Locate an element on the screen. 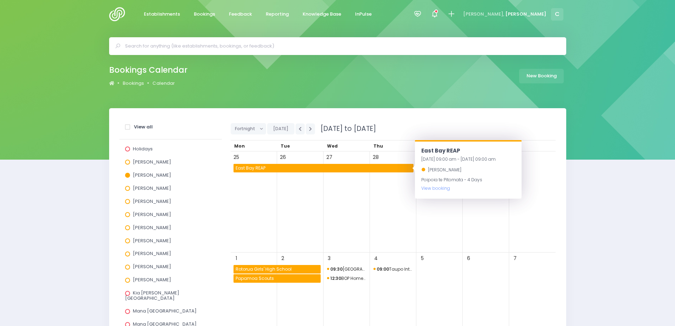 This screenshot has height=326, width=675. span: InPulse is located at coordinates (363, 14).